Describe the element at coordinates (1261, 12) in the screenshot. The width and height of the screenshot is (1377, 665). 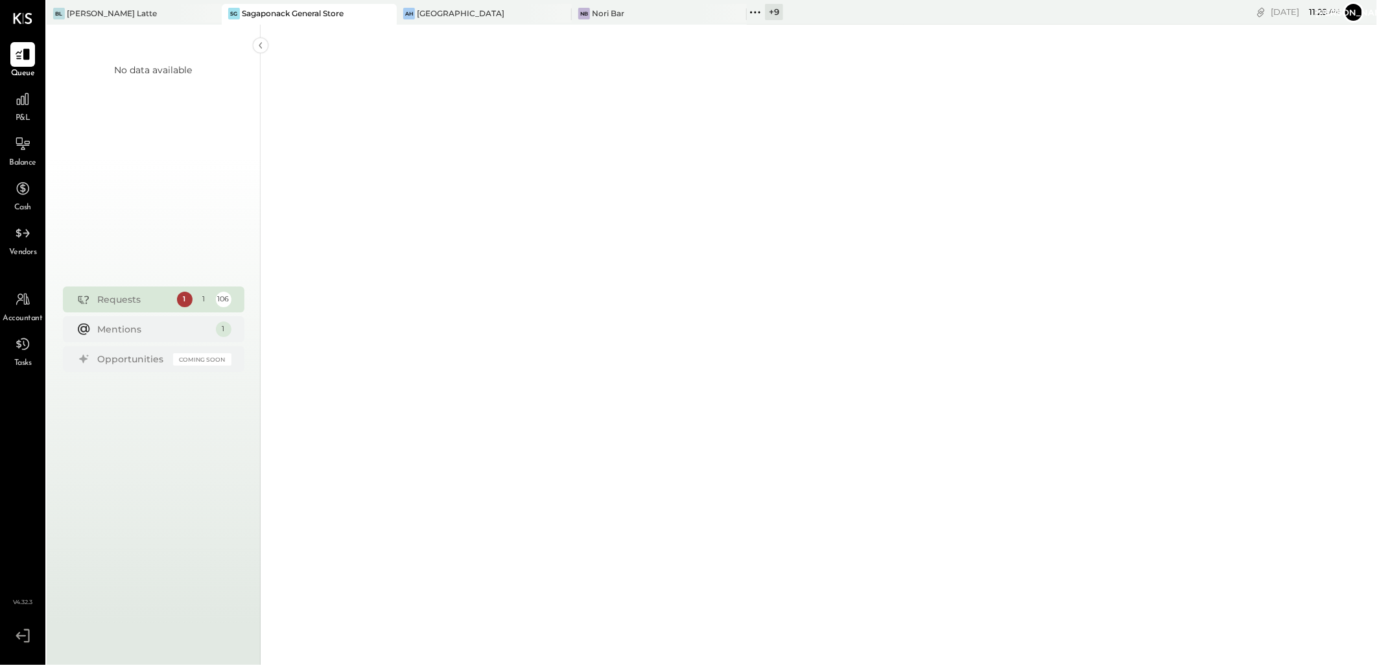
I see `div: copy link` at that location.